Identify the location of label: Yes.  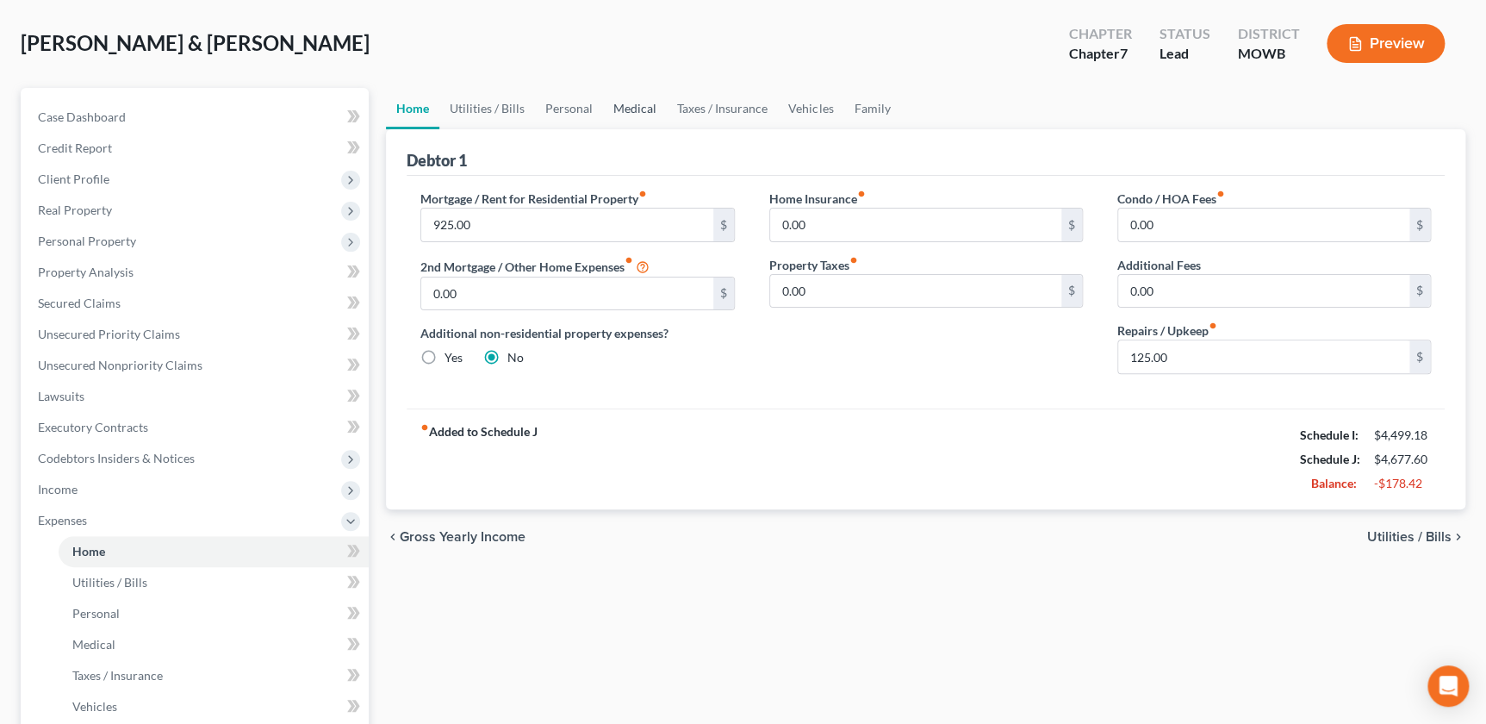
(453, 357).